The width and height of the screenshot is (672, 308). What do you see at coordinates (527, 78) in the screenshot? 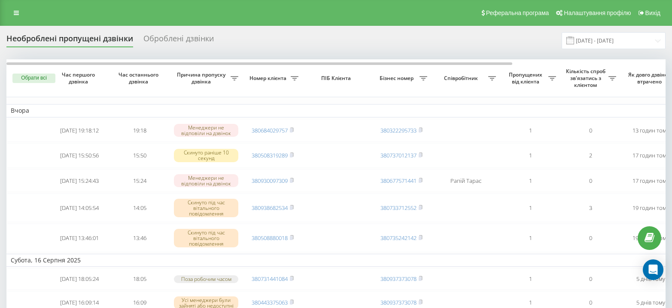
I see `span: Пропущених від клієнта` at bounding box center [527, 78].